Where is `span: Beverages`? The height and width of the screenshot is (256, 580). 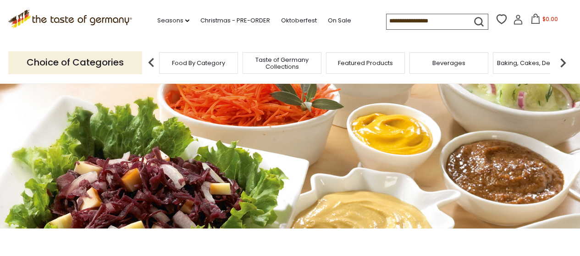 span: Beverages is located at coordinates (449, 63).